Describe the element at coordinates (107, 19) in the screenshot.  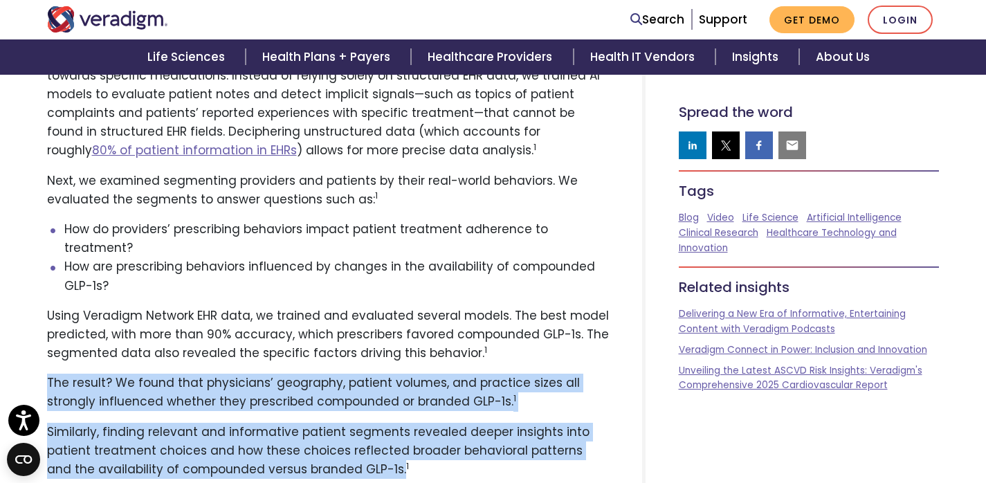
I see `a: Veradigm logo` at that location.